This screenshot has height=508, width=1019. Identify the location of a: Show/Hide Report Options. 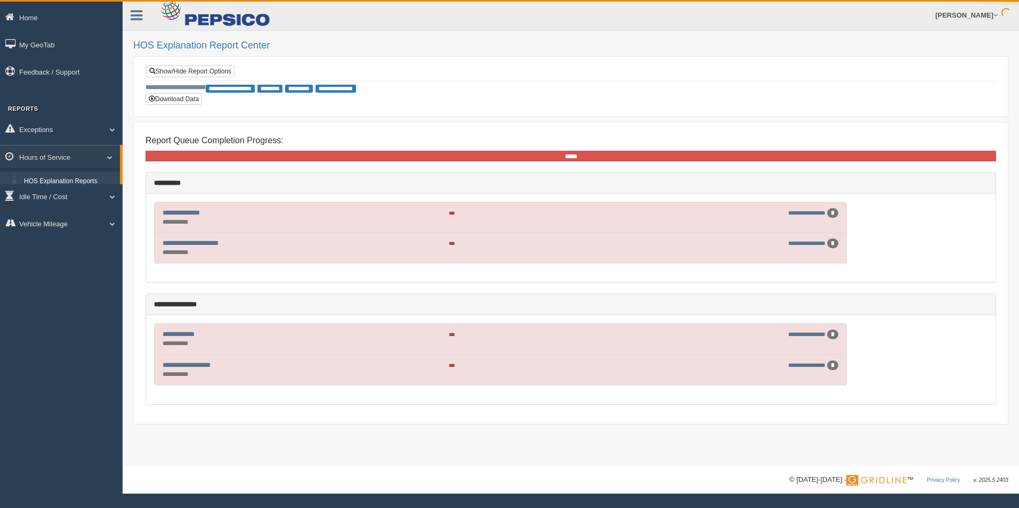
(190, 71).